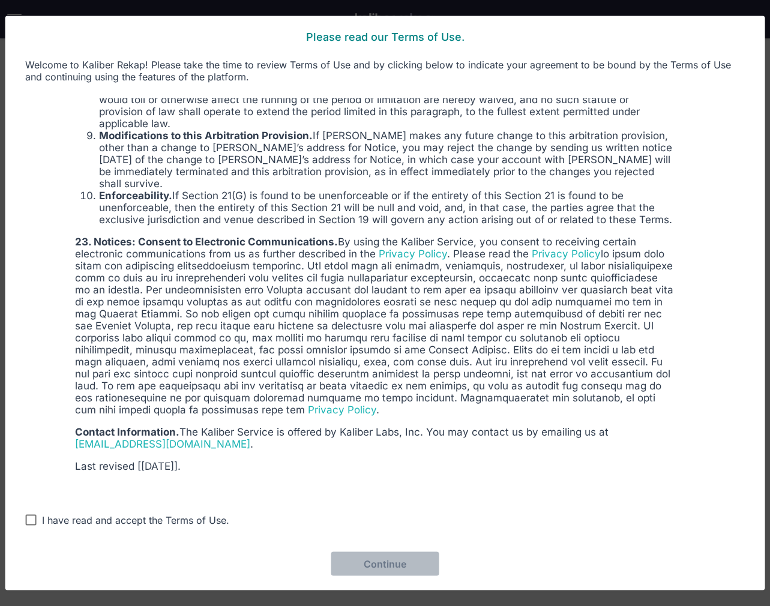  Describe the element at coordinates (374, 326) in the screenshot. I see `p: By using the Kaliber Service, you consent to receiving certain electronic communications from us ...` at that location.